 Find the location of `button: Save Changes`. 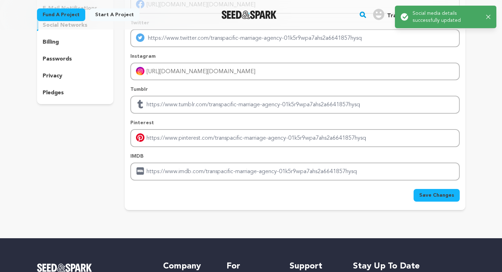

button: Save Changes is located at coordinates (436, 195).